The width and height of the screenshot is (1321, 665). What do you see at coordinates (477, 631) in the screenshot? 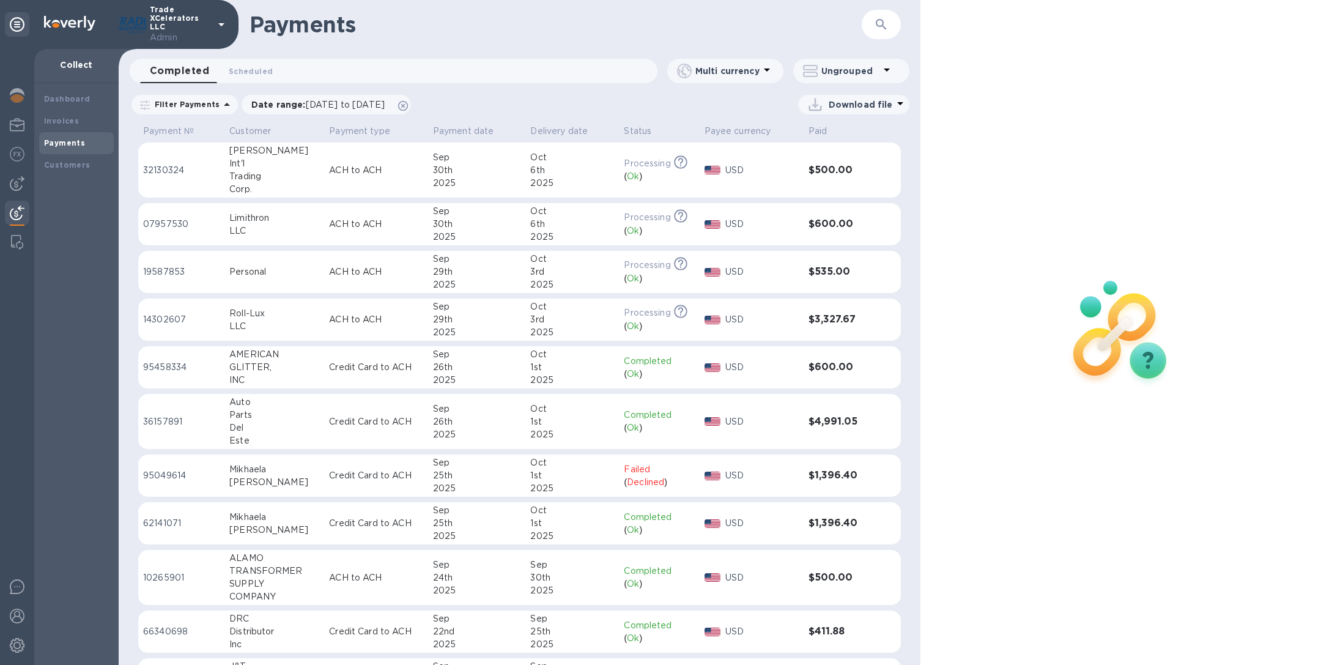
I see `div: 22nd` at bounding box center [477, 631].